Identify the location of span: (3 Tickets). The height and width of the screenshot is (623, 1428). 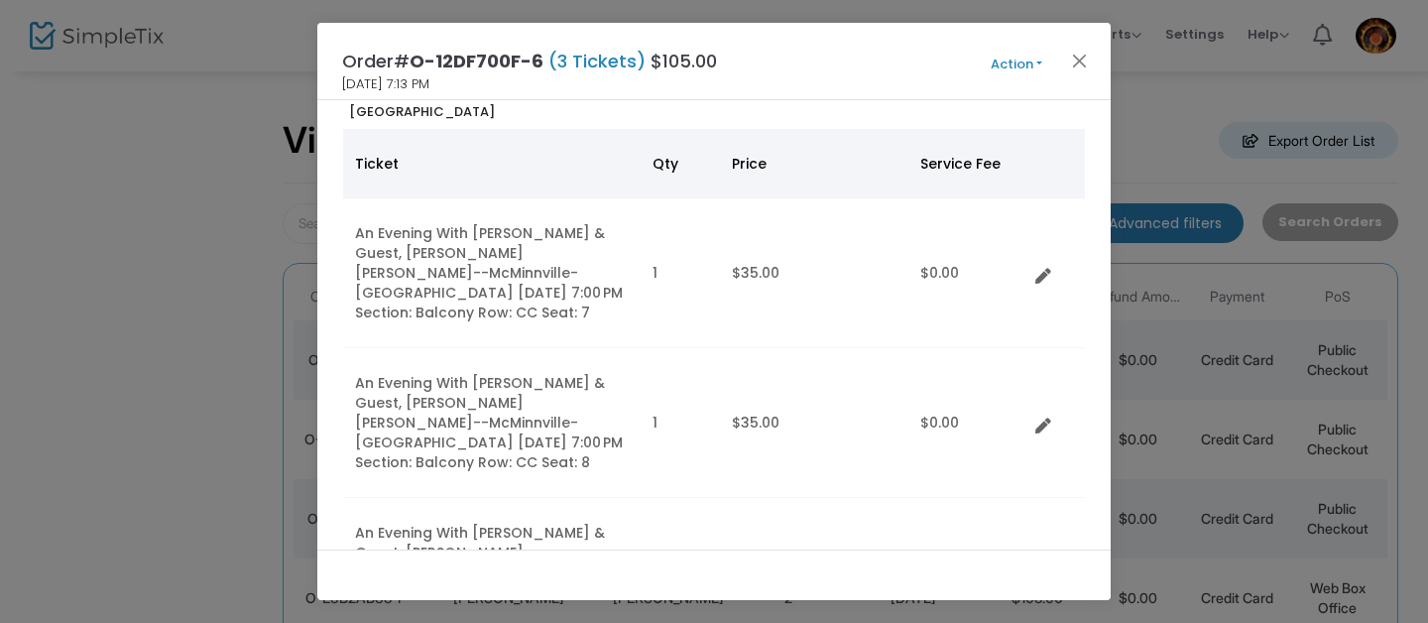
(597, 61).